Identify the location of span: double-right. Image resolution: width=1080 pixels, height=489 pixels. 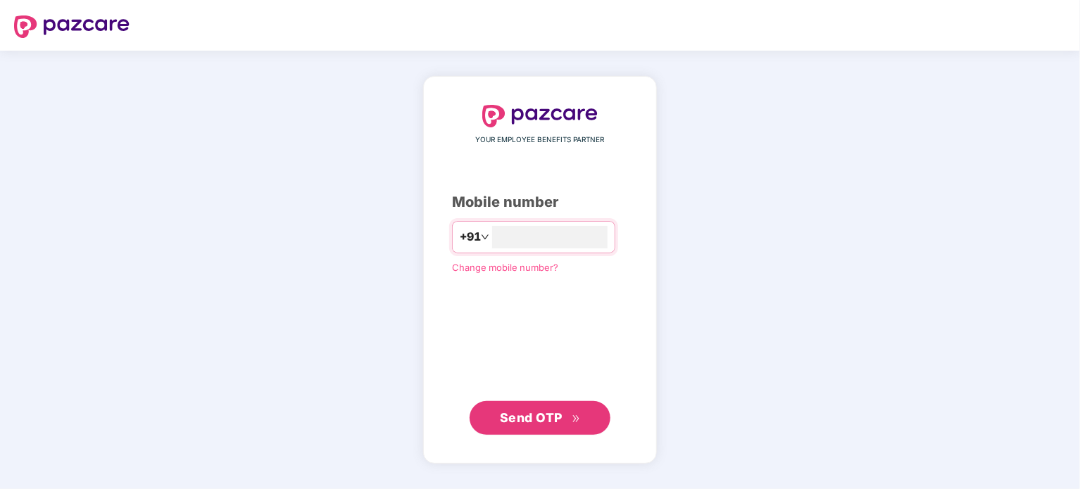
(576, 419).